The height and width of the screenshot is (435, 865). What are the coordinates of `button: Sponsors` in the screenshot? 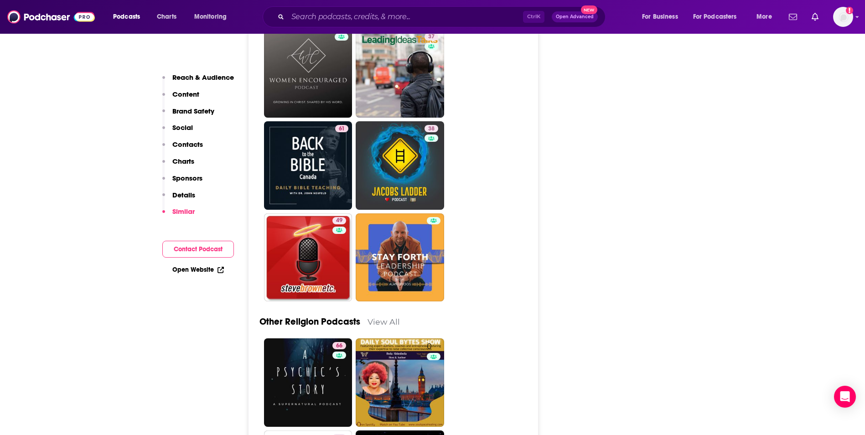 It's located at (182, 182).